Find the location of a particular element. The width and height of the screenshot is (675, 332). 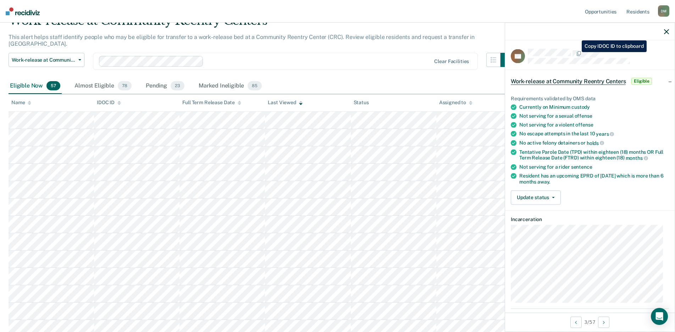

div: D M is located at coordinates (663, 11).